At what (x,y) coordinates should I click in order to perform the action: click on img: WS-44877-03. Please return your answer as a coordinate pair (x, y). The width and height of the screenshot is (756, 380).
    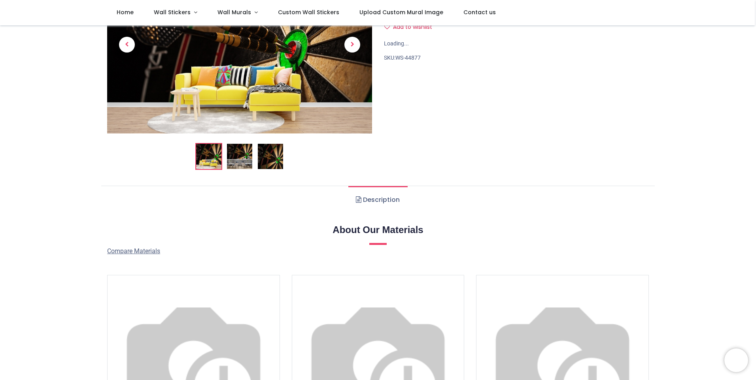
    Looking at the image, I should click on (270, 156).